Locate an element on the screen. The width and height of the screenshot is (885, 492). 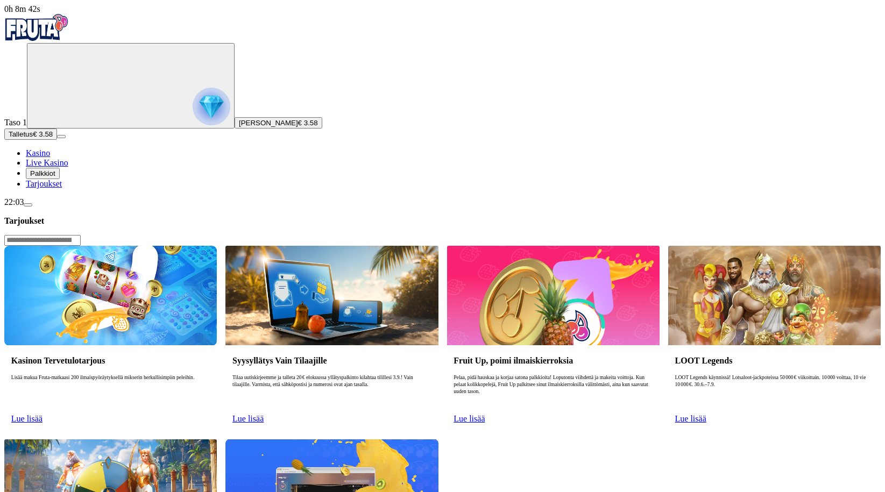
span: Live Kasino is located at coordinates (47, 162).